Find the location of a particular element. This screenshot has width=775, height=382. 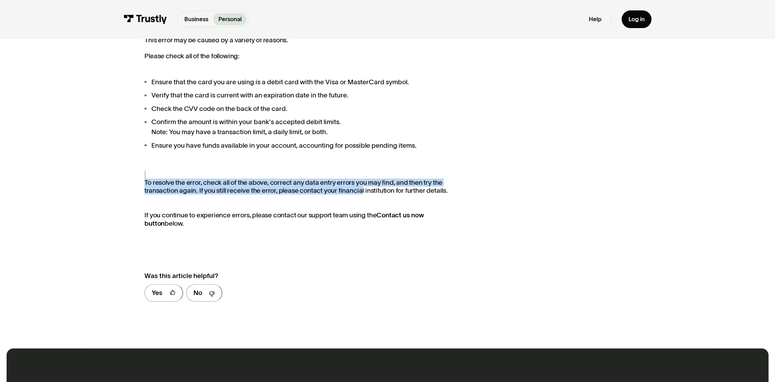

a: Personal is located at coordinates (230, 19).